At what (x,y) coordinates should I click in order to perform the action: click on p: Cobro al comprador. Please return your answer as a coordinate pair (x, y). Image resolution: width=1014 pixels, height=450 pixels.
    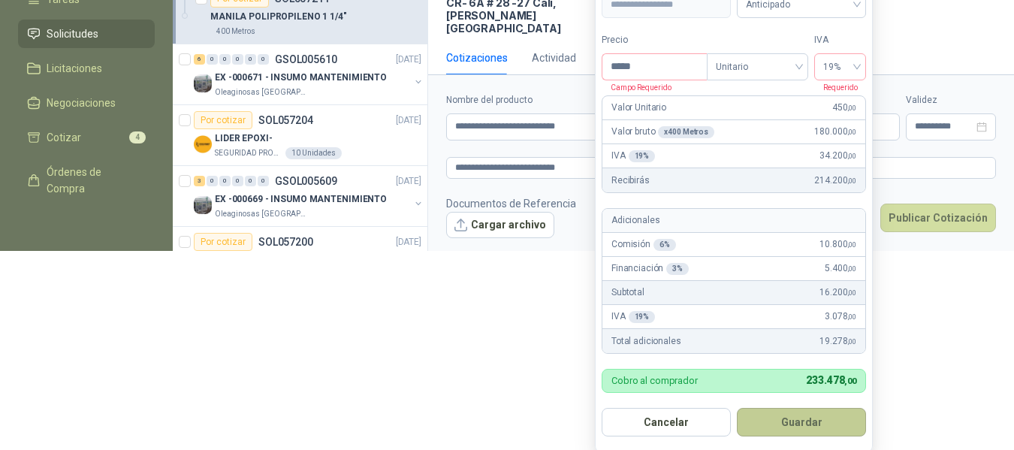
    Looking at the image, I should click on (654, 380).